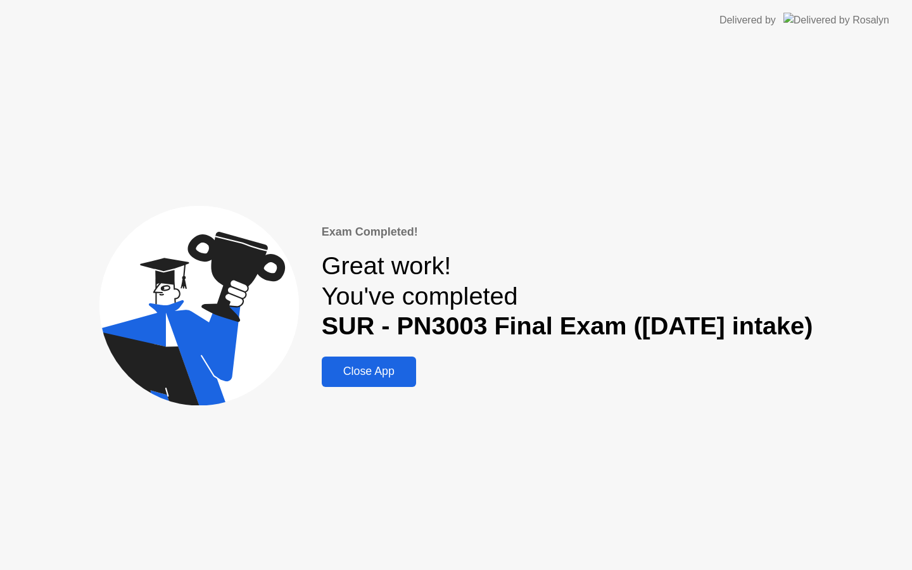 The width and height of the screenshot is (912, 570). What do you see at coordinates (836, 20) in the screenshot?
I see `img: Delivered by Rosalyn` at bounding box center [836, 20].